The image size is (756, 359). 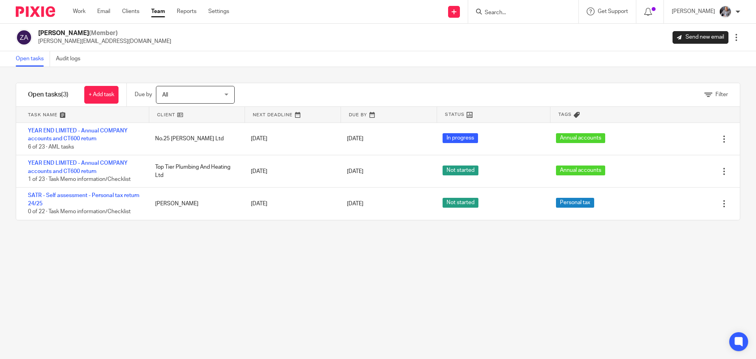 I want to click on input: Search, so click(x=520, y=13).